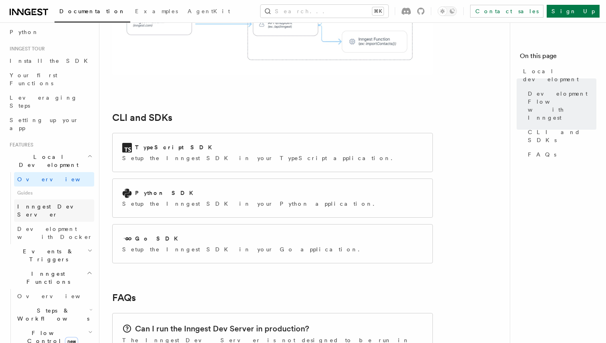 The width and height of the screenshot is (606, 343). I want to click on a: Python, so click(50, 32).